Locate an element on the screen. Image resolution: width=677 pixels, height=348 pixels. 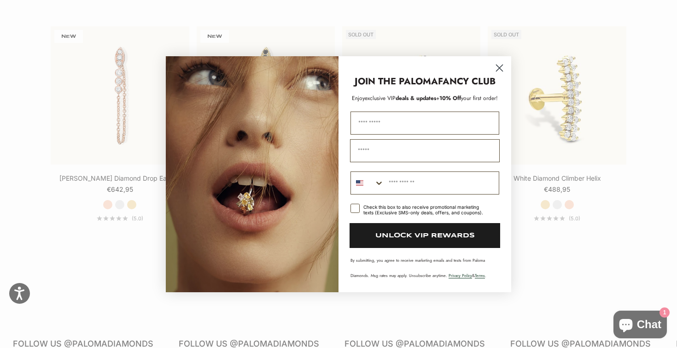
span: exclusive VIP is located at coordinates (380, 98).